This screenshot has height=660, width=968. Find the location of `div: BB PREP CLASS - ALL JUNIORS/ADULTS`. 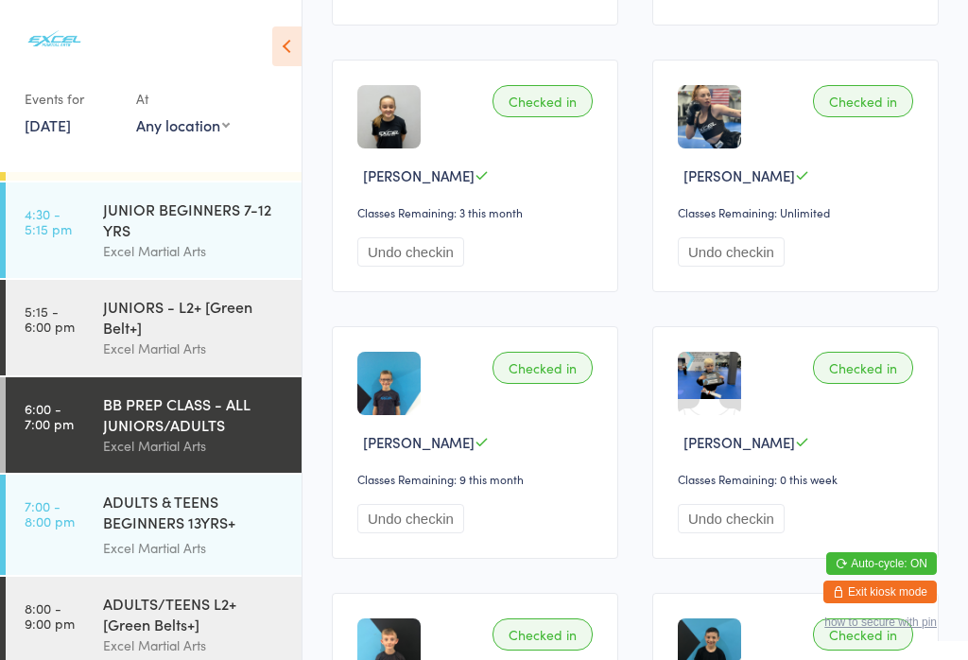

div: BB PREP CLASS - ALL JUNIORS/ADULTS is located at coordinates (194, 414).